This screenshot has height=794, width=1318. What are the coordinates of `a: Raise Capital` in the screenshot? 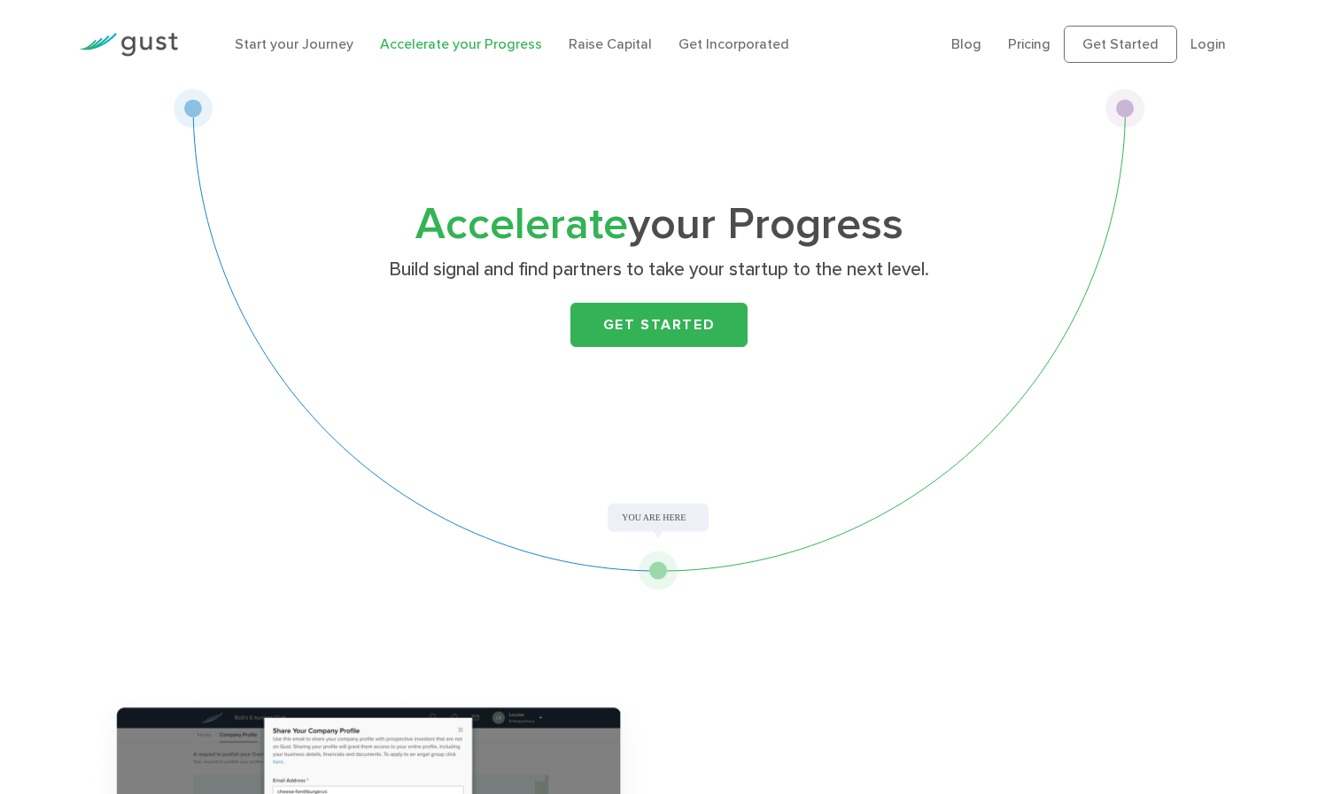 It's located at (610, 43).